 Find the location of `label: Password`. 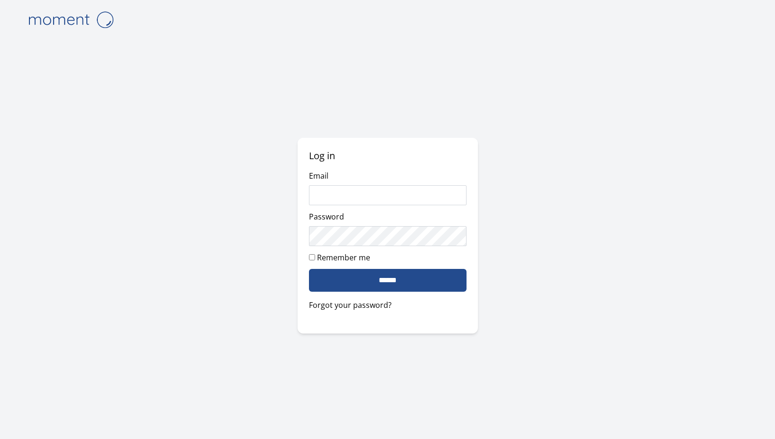

label: Password is located at coordinates (327, 217).